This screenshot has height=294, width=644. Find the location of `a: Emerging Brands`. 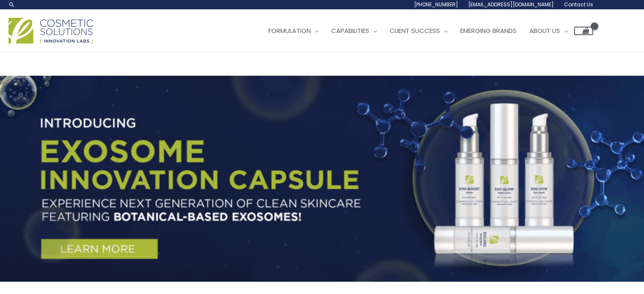

a: Emerging Brands is located at coordinates (488, 31).